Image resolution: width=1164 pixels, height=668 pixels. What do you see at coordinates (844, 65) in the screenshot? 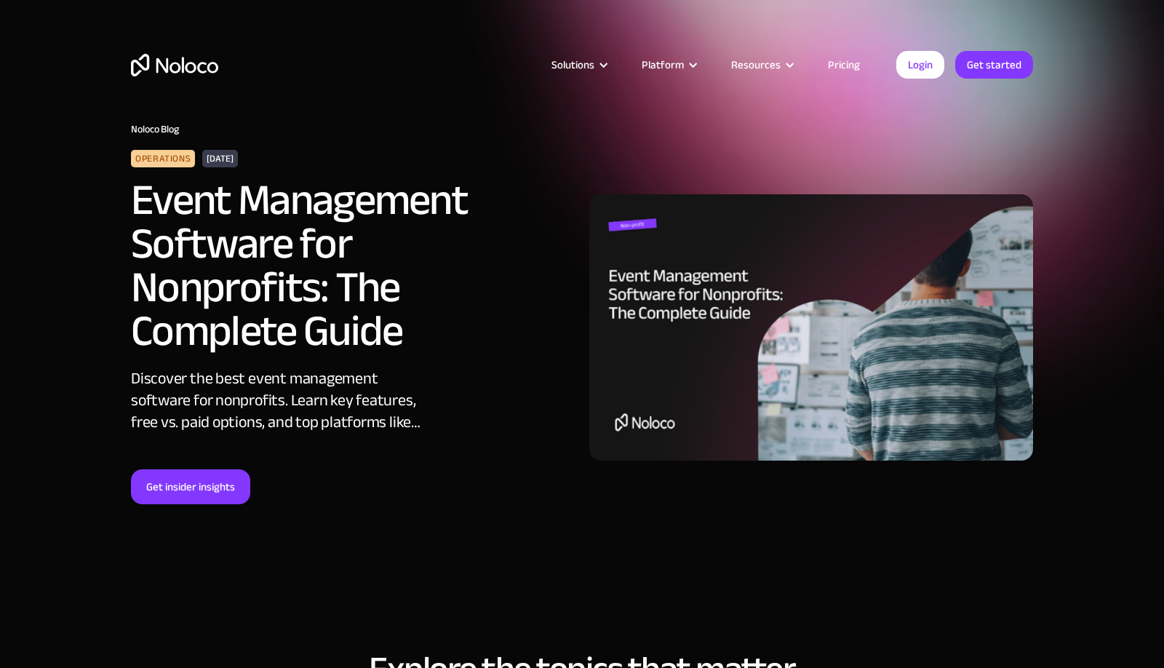
I see `a: Pricing` at bounding box center [844, 65].